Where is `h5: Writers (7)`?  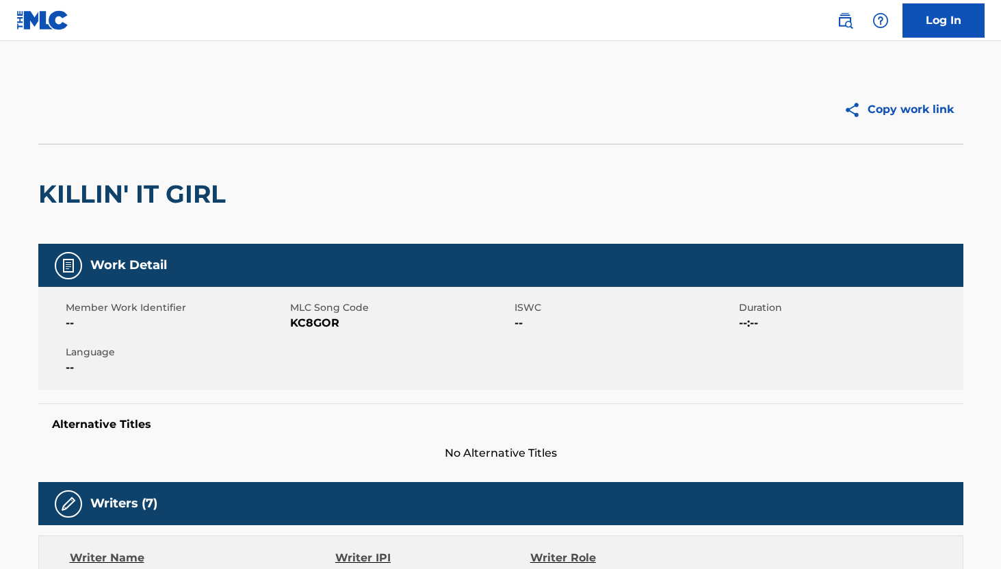
h5: Writers (7) is located at coordinates (124, 503).